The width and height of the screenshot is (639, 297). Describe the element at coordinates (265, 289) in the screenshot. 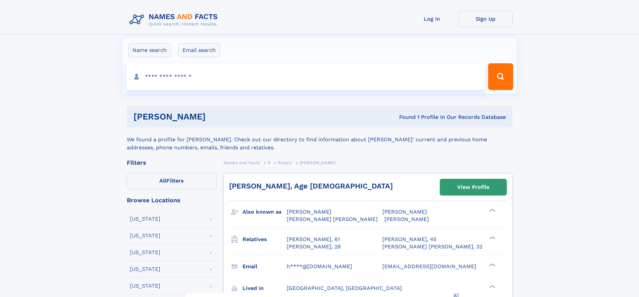

I see `h3: Lived in` at that location.